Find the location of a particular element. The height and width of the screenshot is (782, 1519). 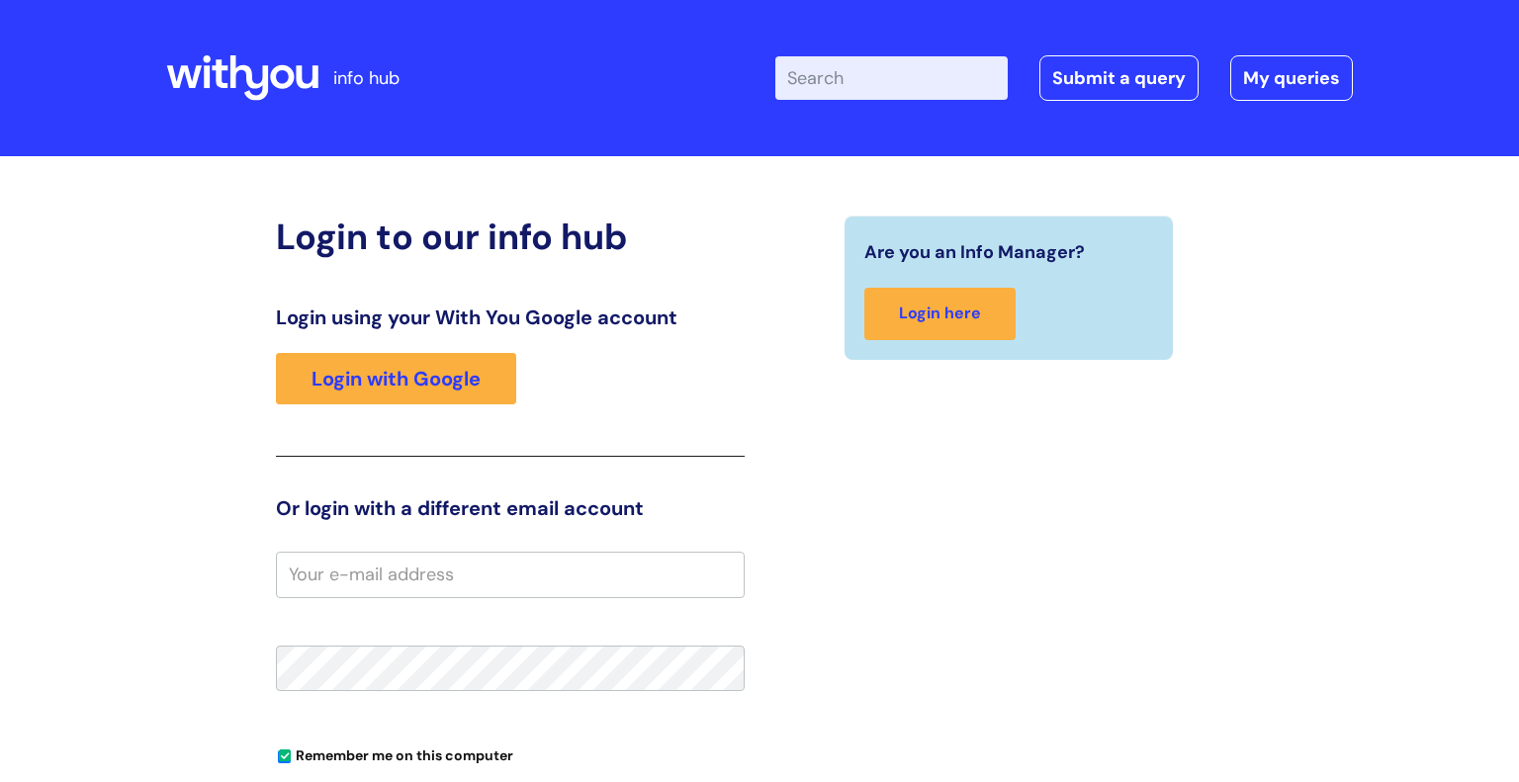

div: You can uncheck this option if you're logging in from a shared device is located at coordinates (510, 755).